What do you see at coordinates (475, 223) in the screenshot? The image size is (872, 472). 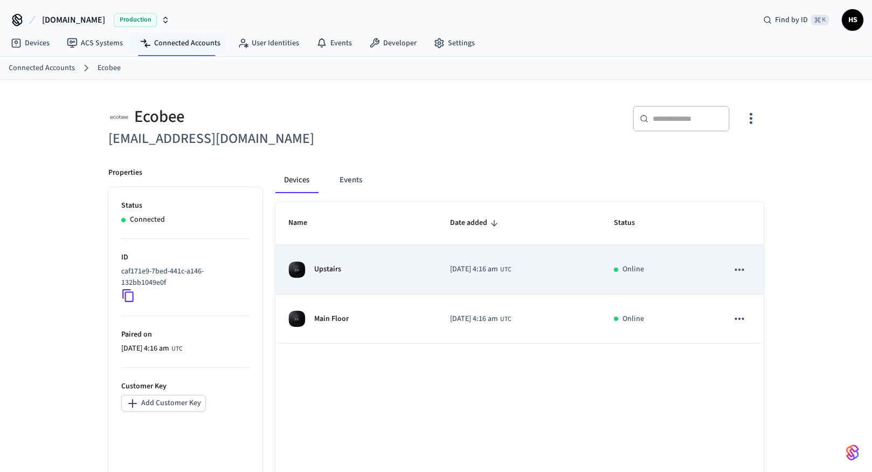 I see `span: Date added` at bounding box center [475, 223].